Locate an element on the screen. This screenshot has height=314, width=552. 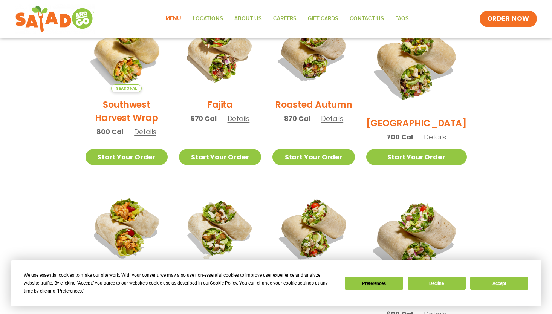
img: Product photo for Caesar Wrap is located at coordinates (220, 228).